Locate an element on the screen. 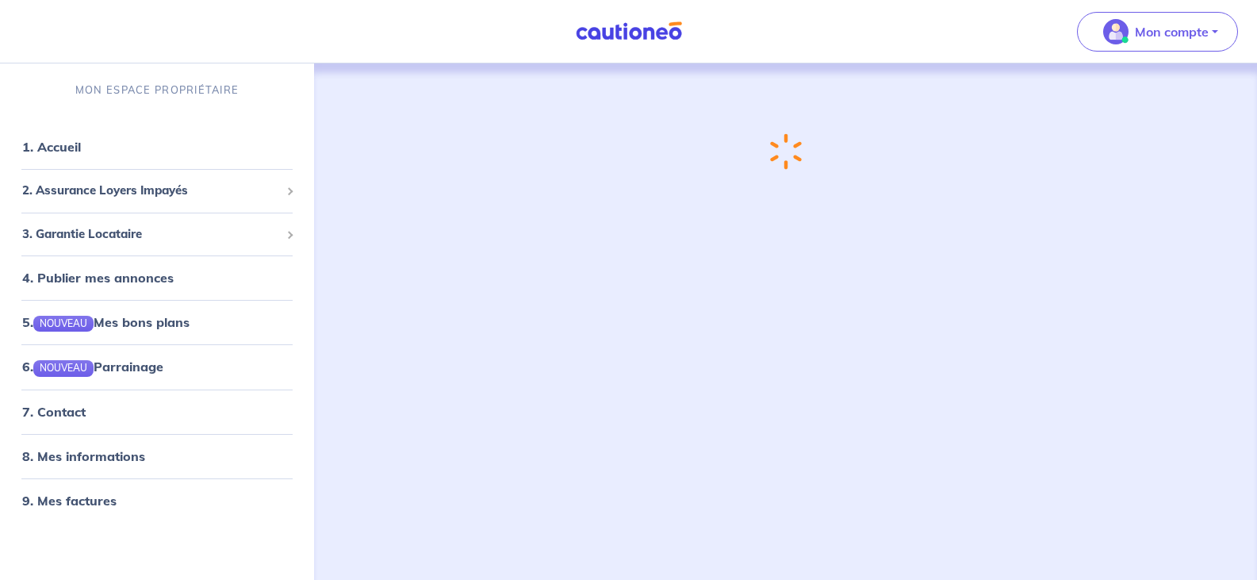 The height and width of the screenshot is (580, 1257). div: 2. Assurance Loyers Impayés is located at coordinates (157, 190).